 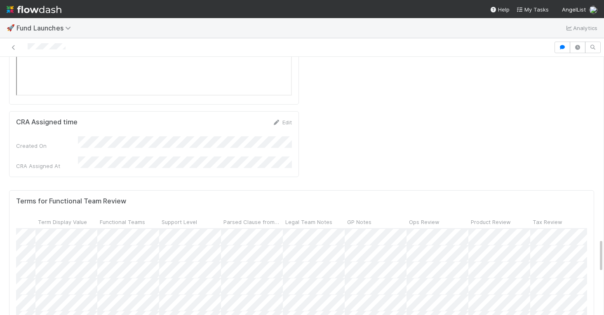 I want to click on img: logo-inverted-e16ddd16eac7371096b0.svg, so click(x=34, y=9).